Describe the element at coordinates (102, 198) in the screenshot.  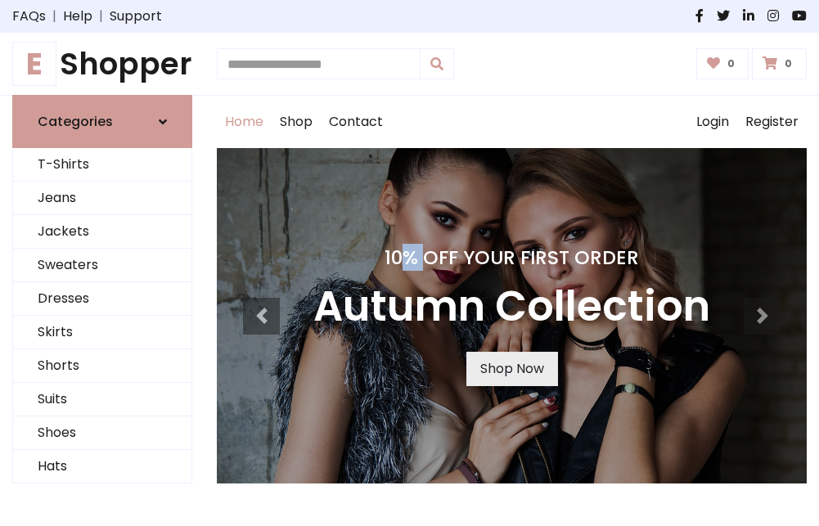
I see `a: Jeans` at that location.